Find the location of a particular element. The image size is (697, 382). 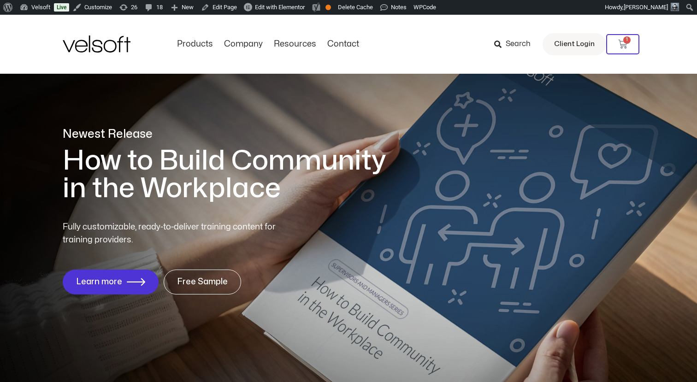

a: 1 is located at coordinates (623, 44).